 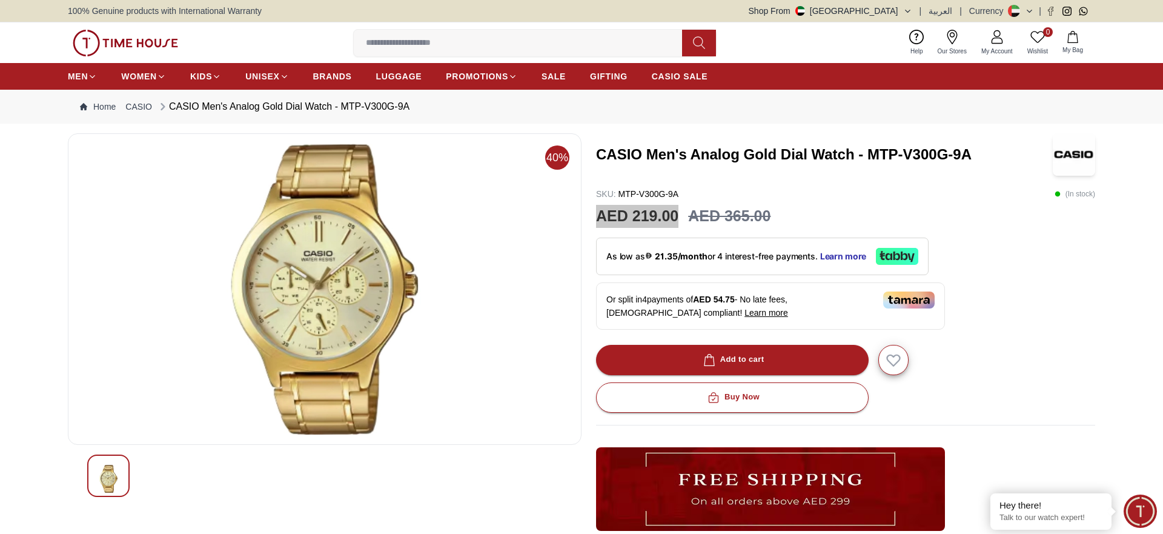 I want to click on a: 0Wishlist, so click(x=1038, y=42).